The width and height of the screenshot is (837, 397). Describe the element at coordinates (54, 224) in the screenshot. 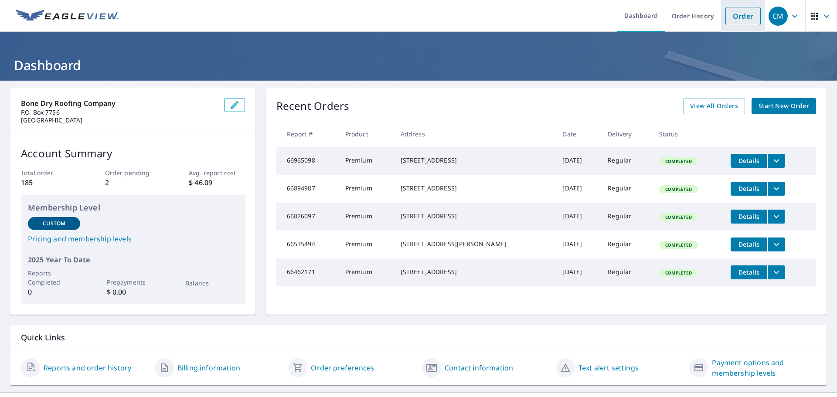

I see `p: Custom` at that location.